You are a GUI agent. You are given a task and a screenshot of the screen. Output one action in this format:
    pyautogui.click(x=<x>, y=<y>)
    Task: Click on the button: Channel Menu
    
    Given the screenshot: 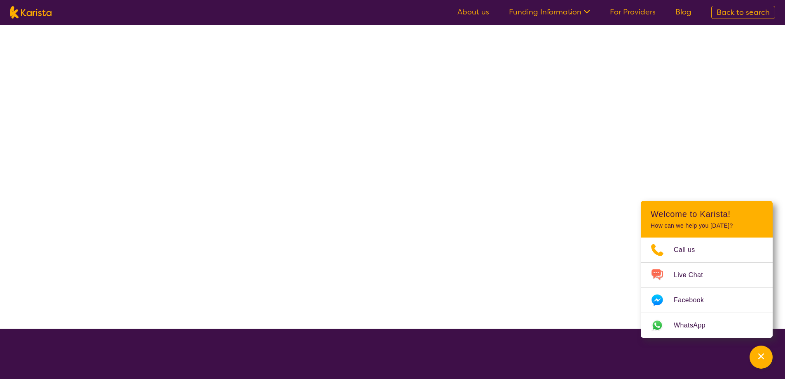 What is the action you would take?
    pyautogui.click(x=761, y=357)
    